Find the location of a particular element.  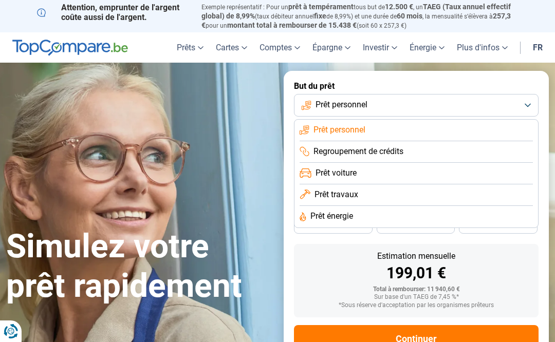

a: Cartes is located at coordinates (231, 47).